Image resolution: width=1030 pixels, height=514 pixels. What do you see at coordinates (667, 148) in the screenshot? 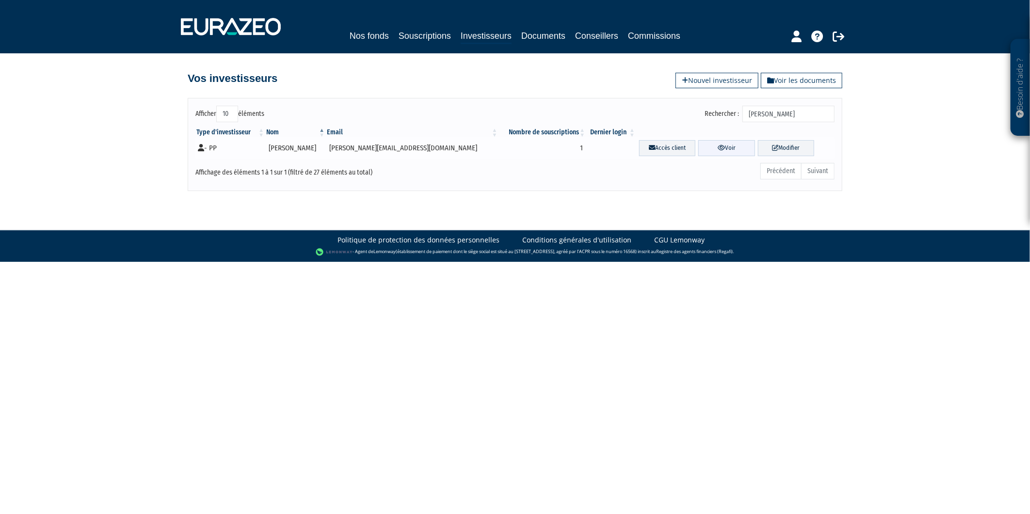
I see `a: Accès client` at bounding box center [667, 148].